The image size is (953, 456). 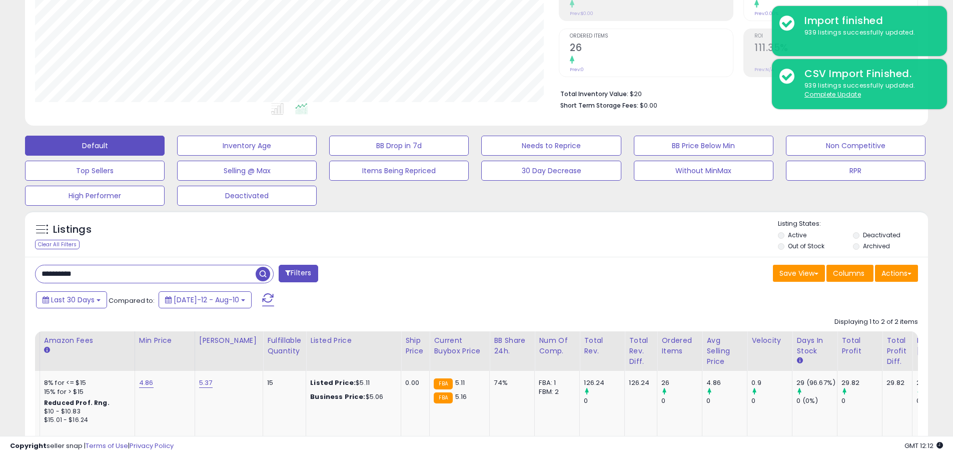 I want to click on span: Ordered Items, so click(x=652, y=36).